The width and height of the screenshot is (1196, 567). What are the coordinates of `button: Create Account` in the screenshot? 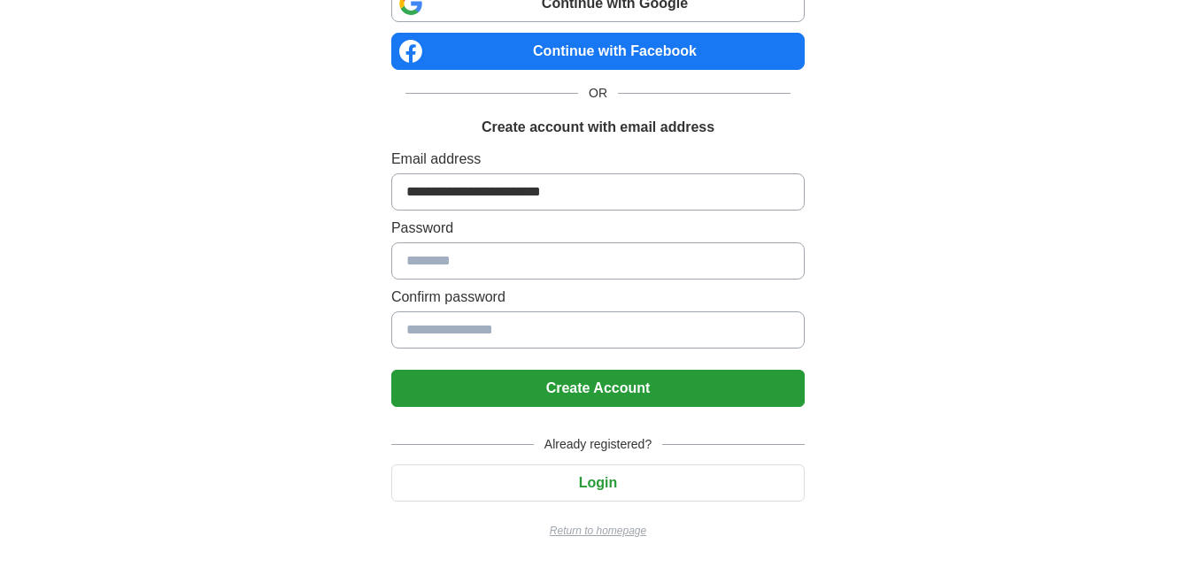 It's located at (598, 389).